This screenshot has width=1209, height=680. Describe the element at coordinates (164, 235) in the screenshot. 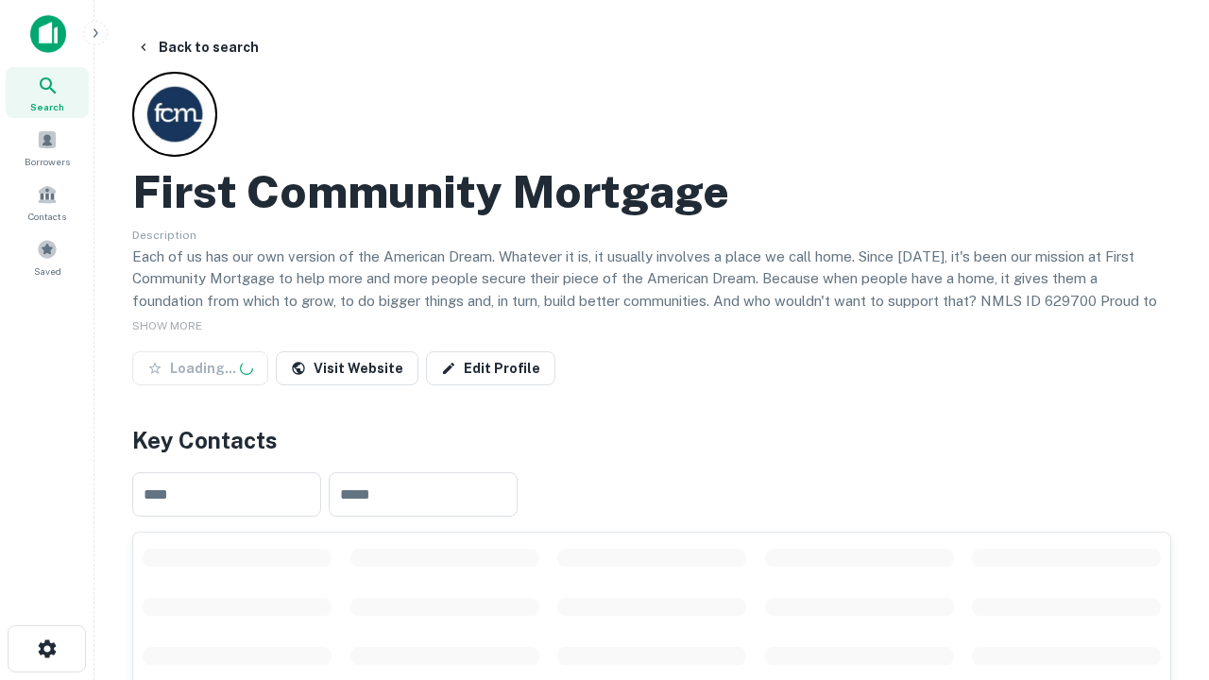

I see `span: Description` at that location.